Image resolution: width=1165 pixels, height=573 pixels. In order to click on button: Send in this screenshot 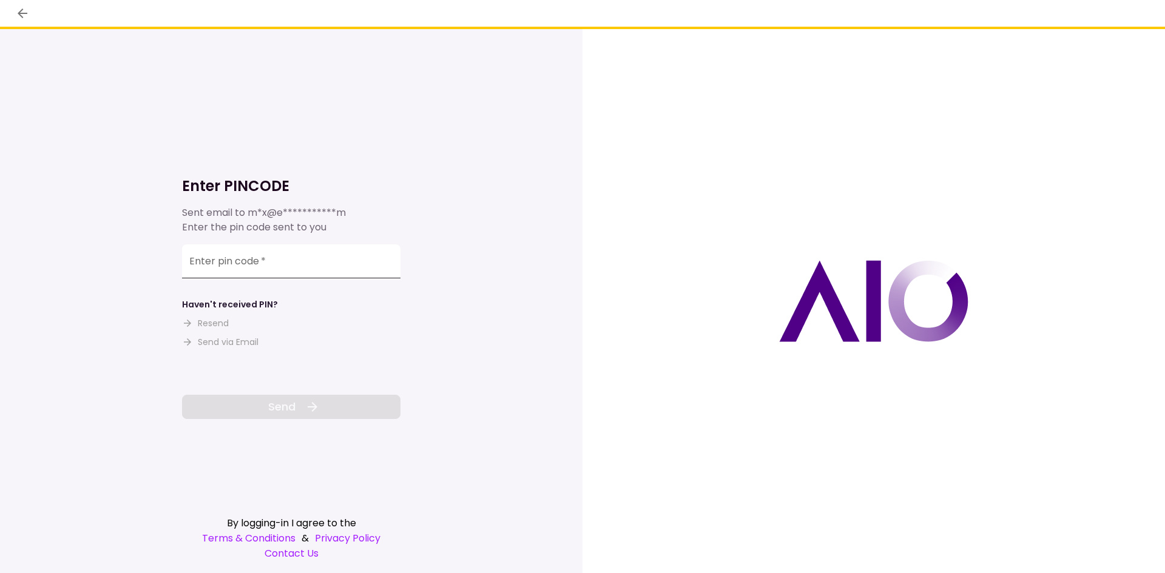, I will do `click(291, 407)`.